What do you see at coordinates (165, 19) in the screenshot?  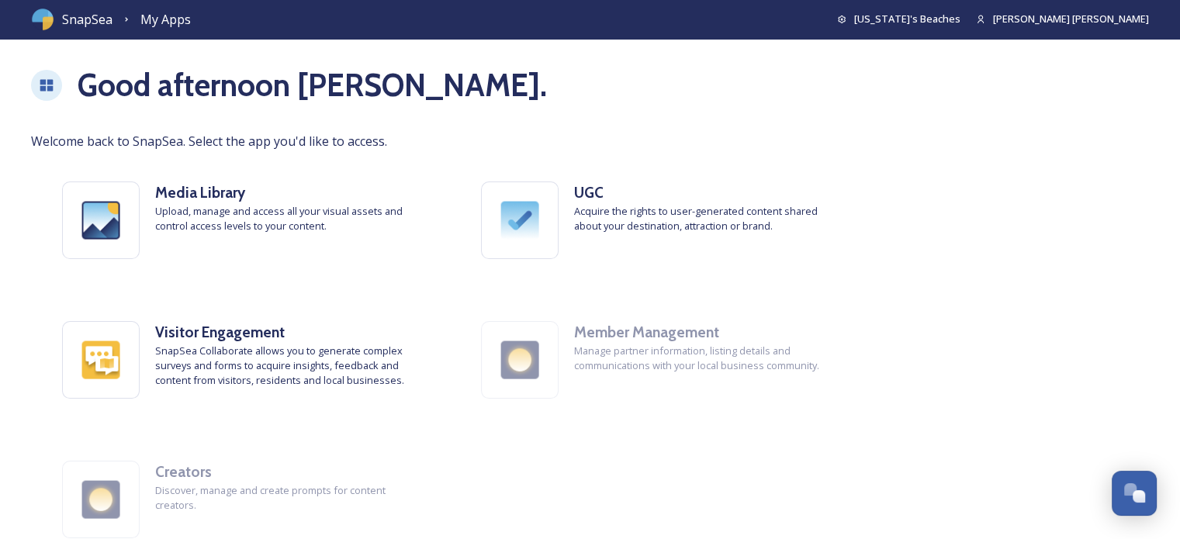 I see `a: My Apps` at bounding box center [165, 19].